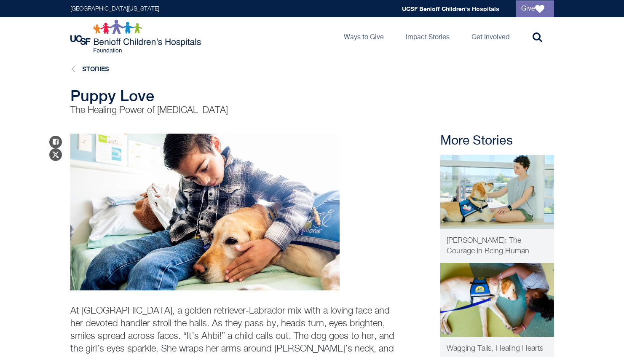  What do you see at coordinates (497, 192) in the screenshot?
I see `img: Elena, the Courage in Being Human` at bounding box center [497, 192].